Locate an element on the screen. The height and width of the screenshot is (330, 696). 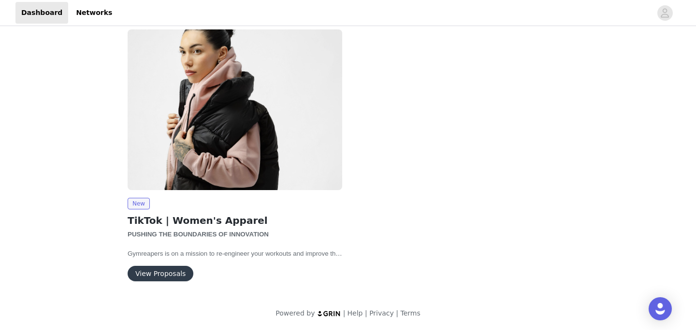
a: Privacy is located at coordinates (381, 313).